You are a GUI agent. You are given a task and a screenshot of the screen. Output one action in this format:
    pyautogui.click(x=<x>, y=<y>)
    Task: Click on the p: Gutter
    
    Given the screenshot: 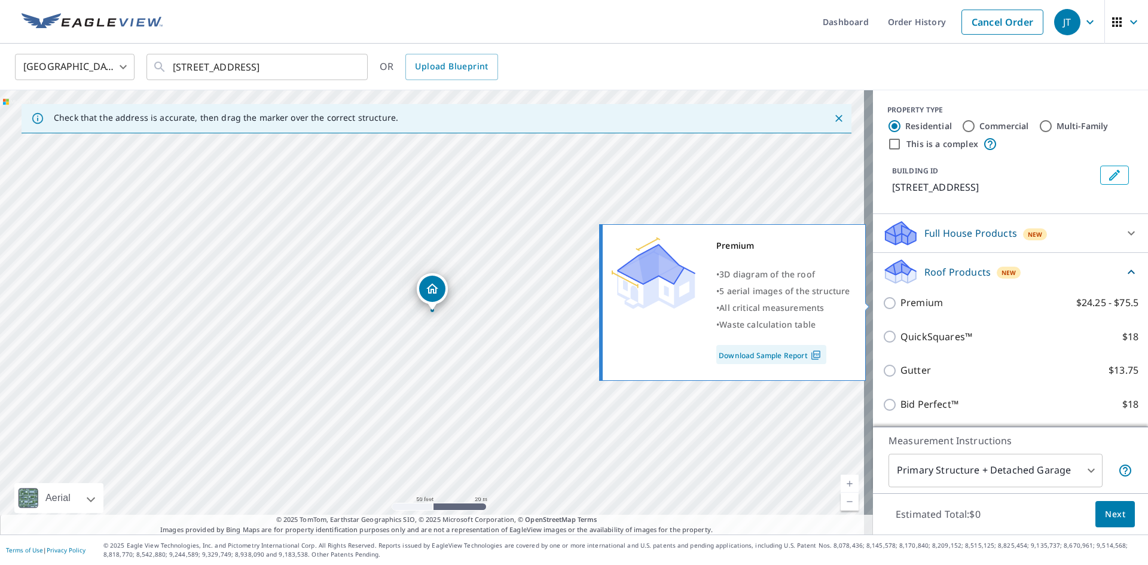 What is the action you would take?
    pyautogui.click(x=916, y=370)
    